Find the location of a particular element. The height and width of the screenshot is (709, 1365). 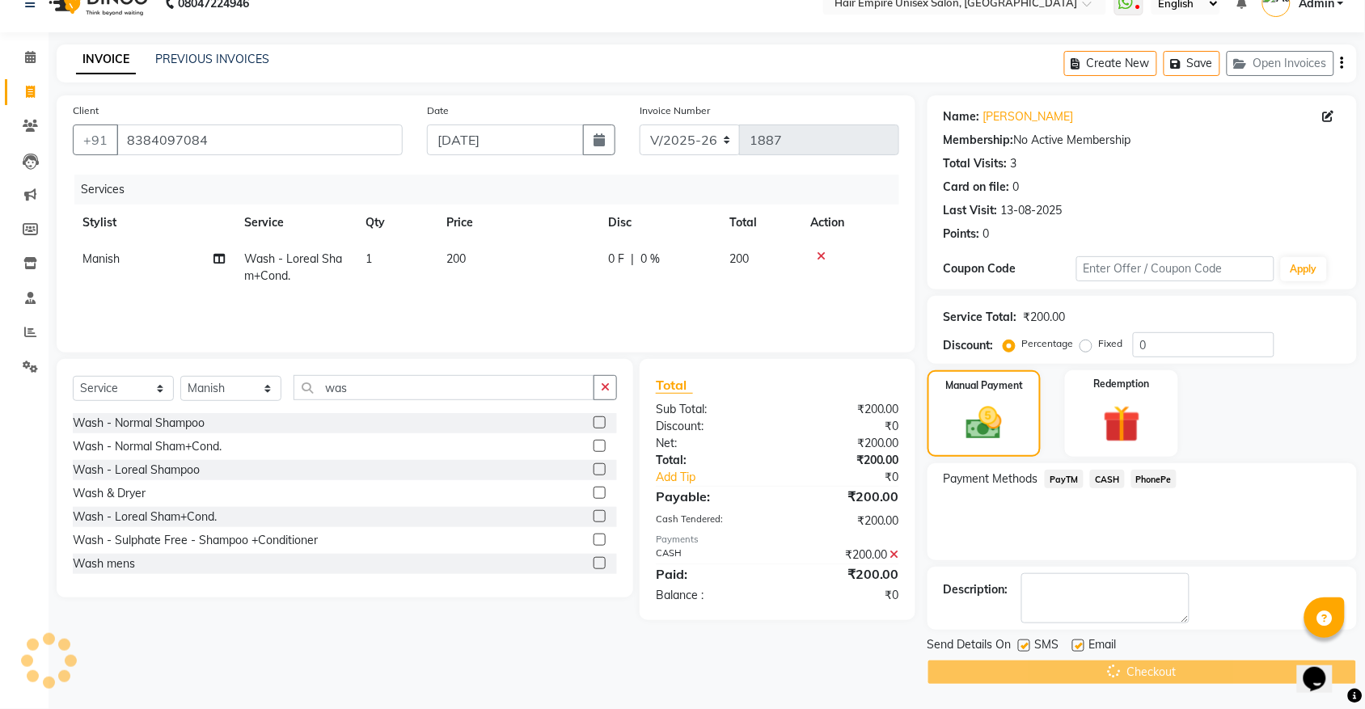

span: CASH is located at coordinates (1107, 479).